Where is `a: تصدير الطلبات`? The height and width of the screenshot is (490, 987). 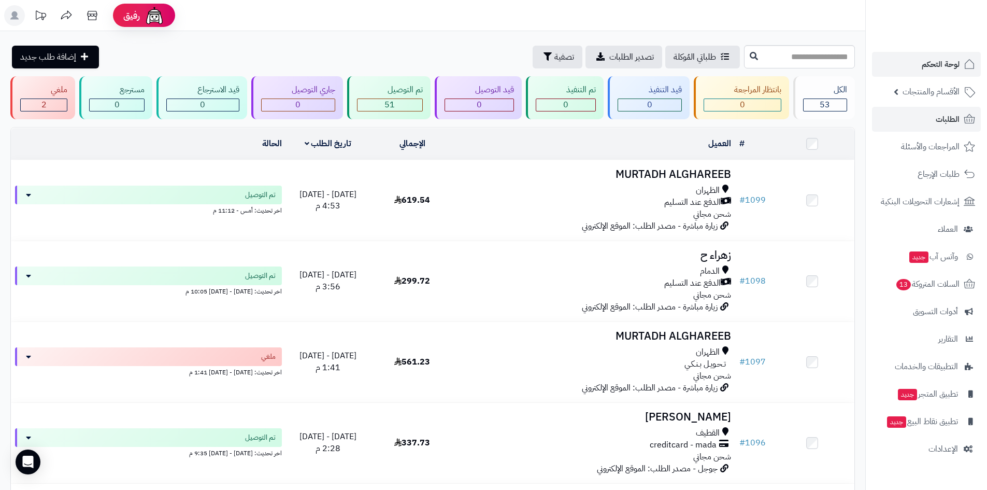
a: تصدير الطلبات is located at coordinates (624, 57).